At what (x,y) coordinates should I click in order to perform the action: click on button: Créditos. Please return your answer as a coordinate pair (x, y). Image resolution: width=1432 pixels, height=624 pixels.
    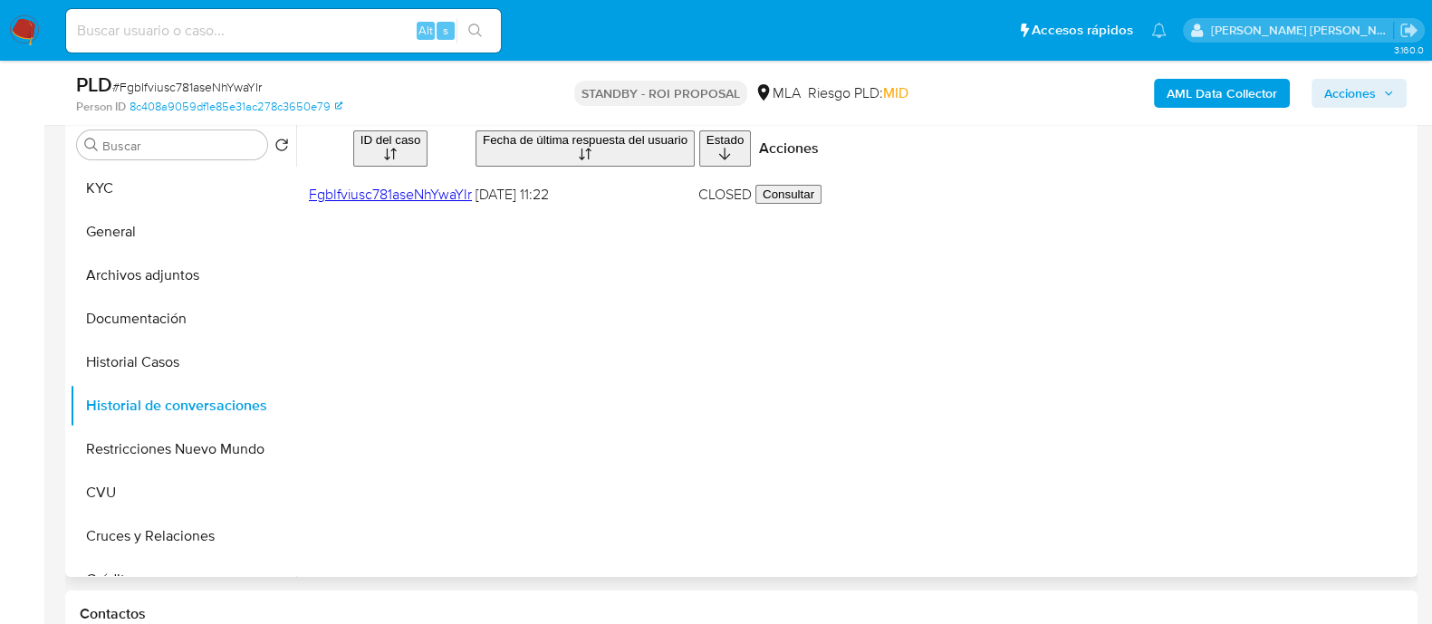
    Looking at the image, I should click on (183, 580).